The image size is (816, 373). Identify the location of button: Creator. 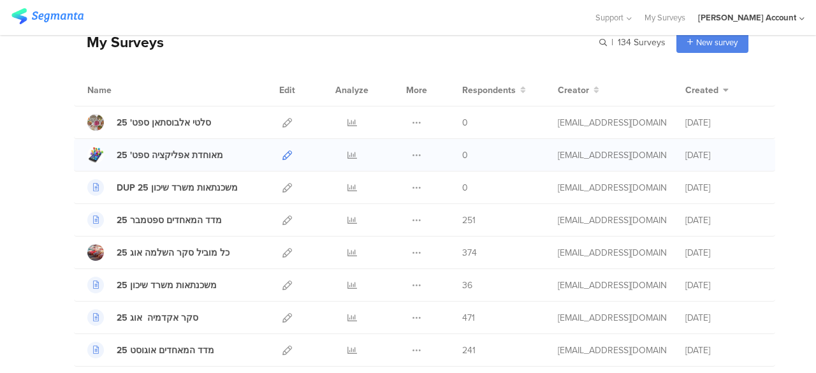
(578, 90).